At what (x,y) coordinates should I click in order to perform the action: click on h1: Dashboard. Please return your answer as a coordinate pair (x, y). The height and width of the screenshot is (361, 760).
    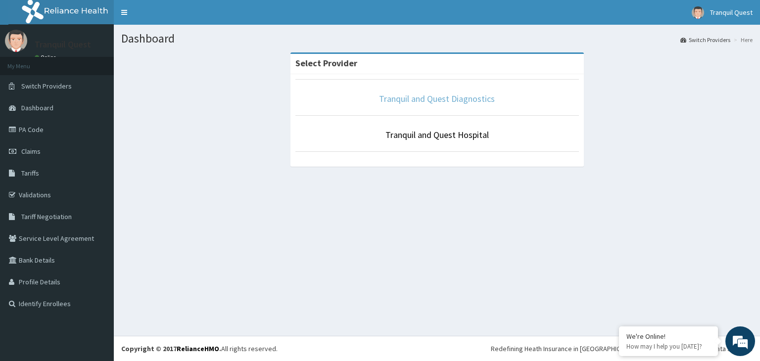
    Looking at the image, I should click on (437, 39).